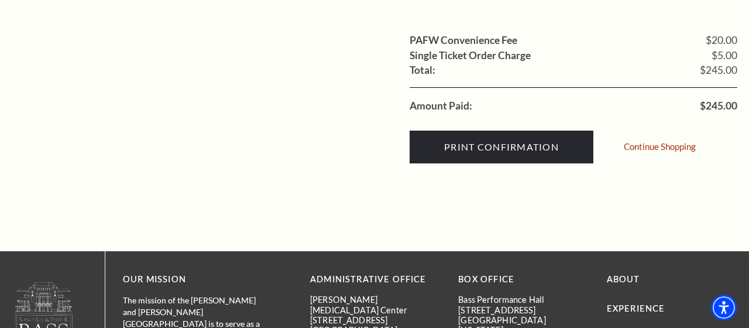 This screenshot has width=749, height=328. What do you see at coordinates (636, 308) in the screenshot?
I see `a: Experience` at bounding box center [636, 308].